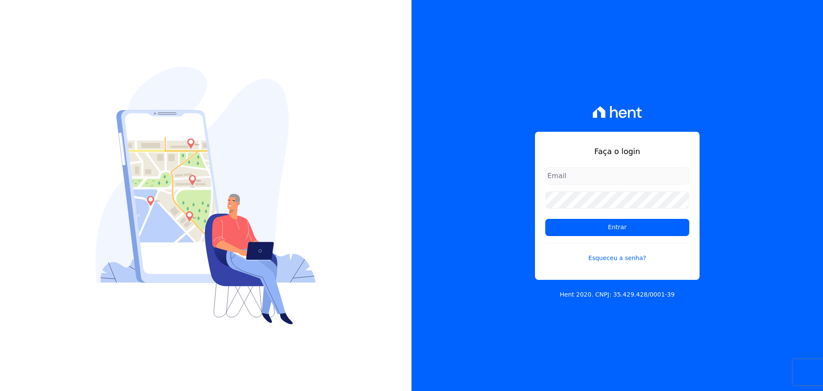 Image resolution: width=823 pixels, height=391 pixels. I want to click on a: Esqueceu a senha?, so click(617, 252).